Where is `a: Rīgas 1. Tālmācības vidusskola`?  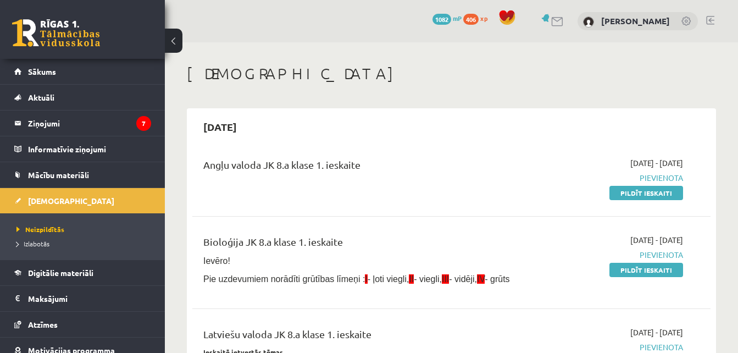
a: Rīgas 1. Tālmācības vidusskola is located at coordinates (56, 33).